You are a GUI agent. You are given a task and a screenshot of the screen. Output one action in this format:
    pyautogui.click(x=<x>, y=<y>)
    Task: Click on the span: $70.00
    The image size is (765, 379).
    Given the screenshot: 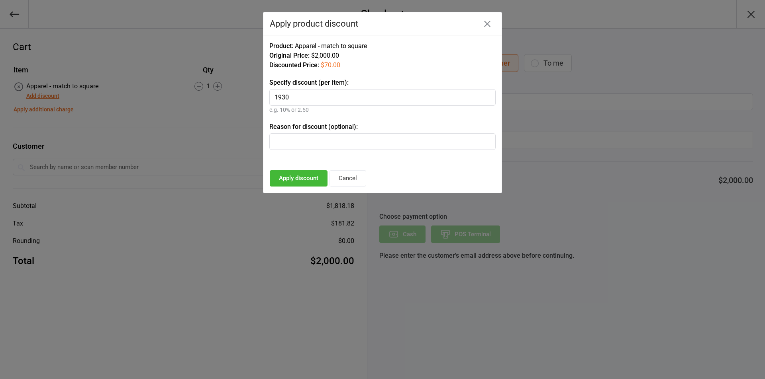 What is the action you would take?
    pyautogui.click(x=330, y=65)
    